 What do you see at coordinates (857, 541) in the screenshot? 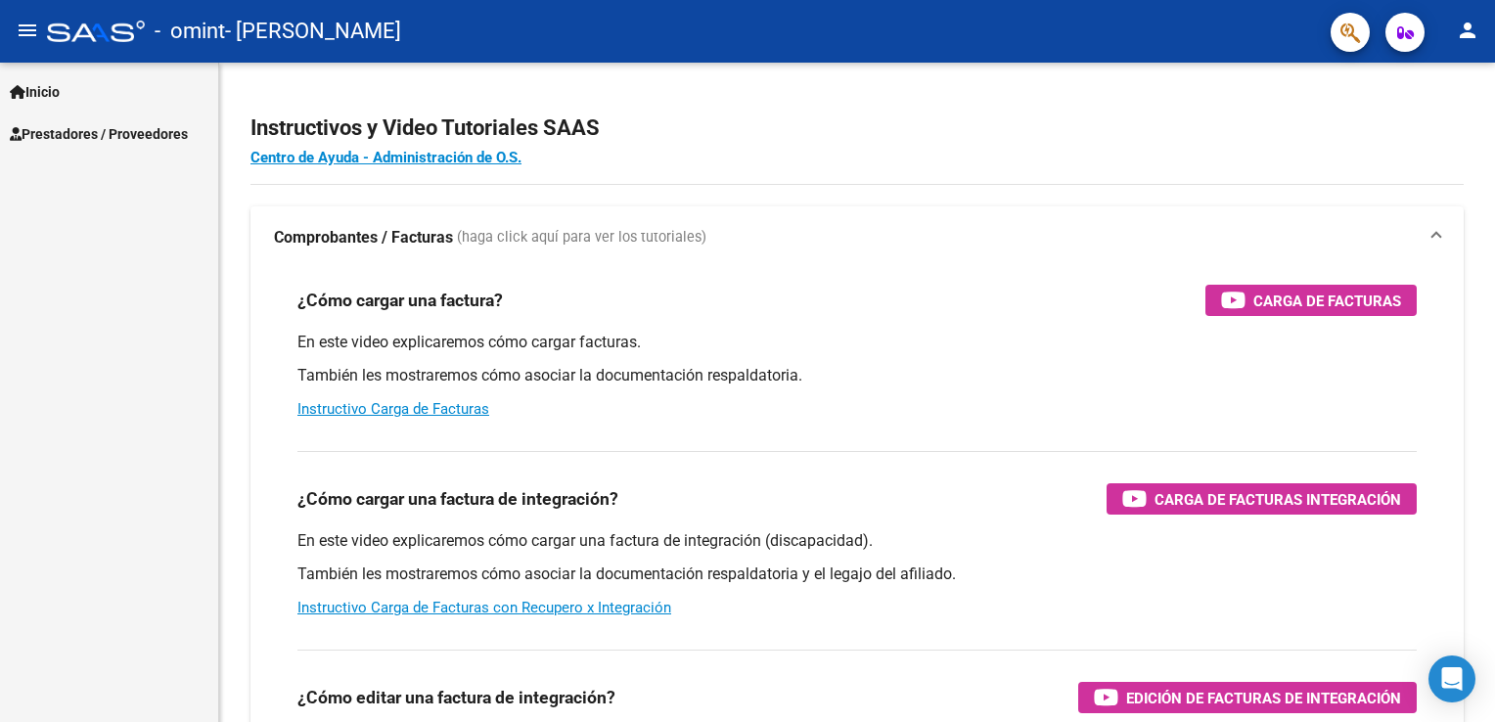
I see `p: En este video explicaremos cómo cargar una factura de integración (discapacidad).` at bounding box center [857, 541].